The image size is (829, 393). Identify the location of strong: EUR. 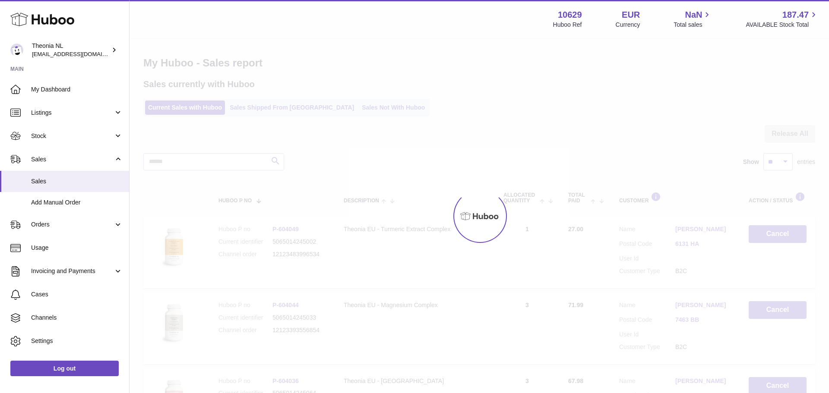
(631, 15).